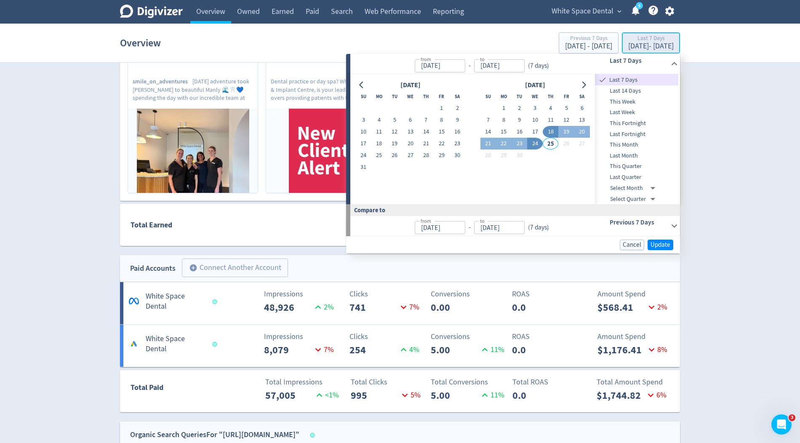 The image size is (800, 443). Describe the element at coordinates (140, 43) in the screenshot. I see `h1: Overview` at that location.